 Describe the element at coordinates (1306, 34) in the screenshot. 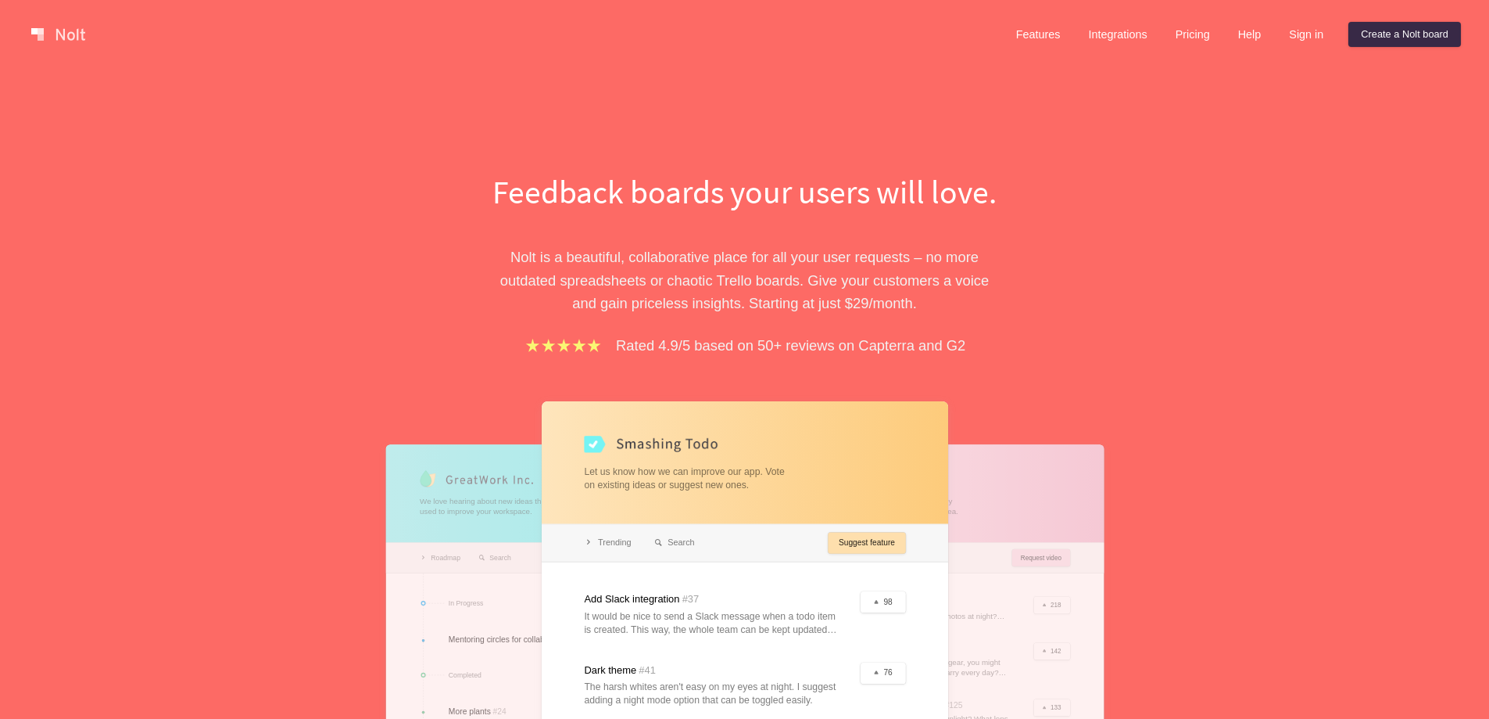

I see `a: Sign in` at that location.